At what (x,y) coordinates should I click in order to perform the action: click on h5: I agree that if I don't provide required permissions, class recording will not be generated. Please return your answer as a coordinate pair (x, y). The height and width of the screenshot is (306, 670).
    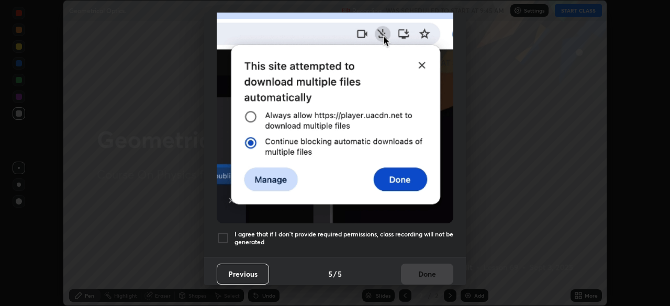
    Looking at the image, I should click on (344, 238).